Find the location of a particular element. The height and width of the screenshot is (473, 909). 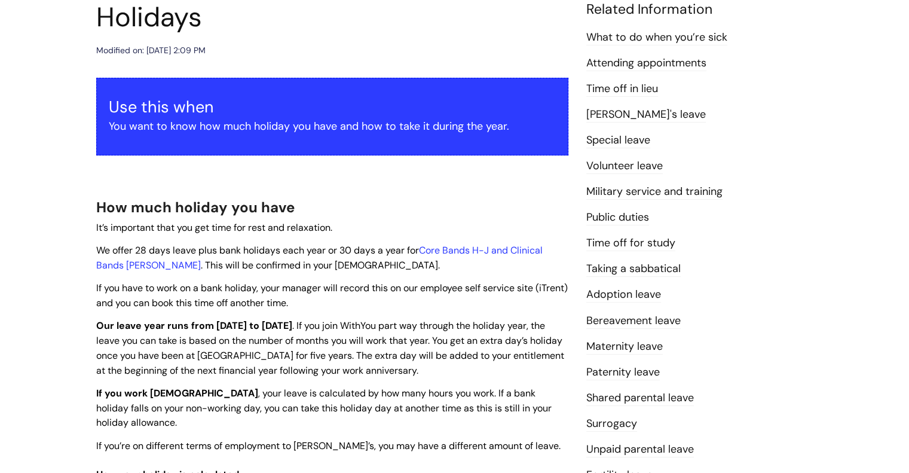

a: Taking a sabbatical is located at coordinates (633, 269).